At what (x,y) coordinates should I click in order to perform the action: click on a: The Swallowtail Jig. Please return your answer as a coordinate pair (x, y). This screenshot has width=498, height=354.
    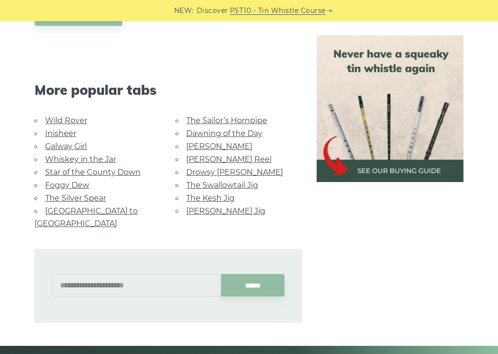
    Looking at the image, I should click on (222, 185).